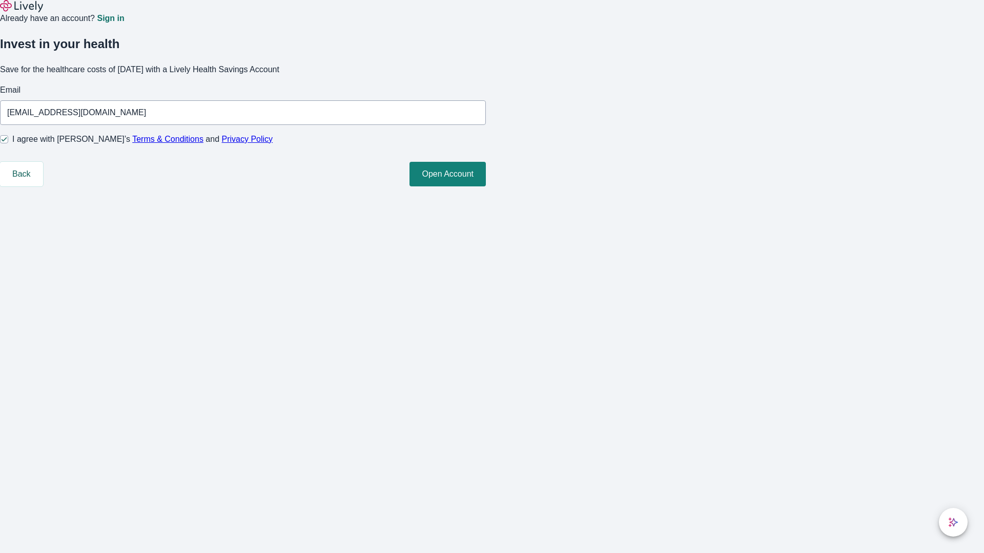  Describe the element at coordinates (168, 139) in the screenshot. I see `a: Terms & Conditions` at that location.